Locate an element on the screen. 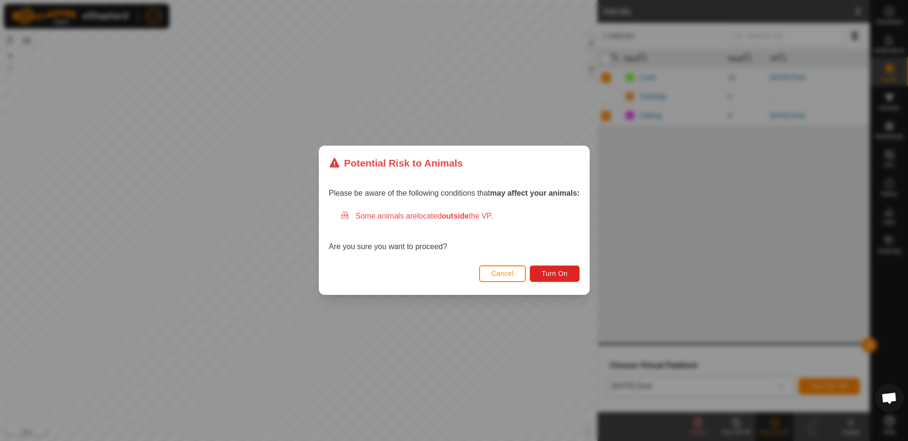 The image size is (908, 441). span: Turn On is located at coordinates (554, 274).